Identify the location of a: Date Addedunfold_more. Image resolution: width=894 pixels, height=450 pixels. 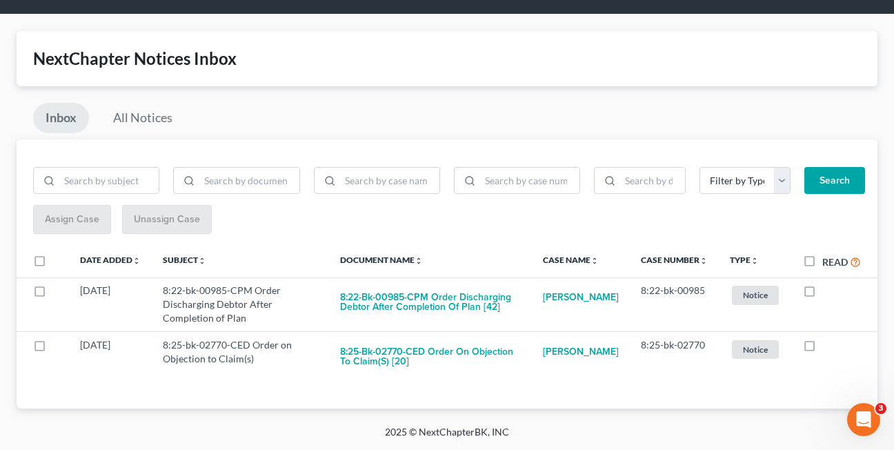
(110, 259).